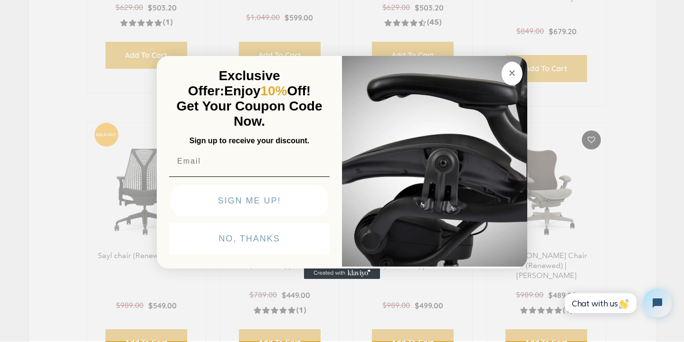 This screenshot has width=684, height=342. What do you see at coordinates (434, 160) in the screenshot?
I see `img: 92d77583-a095-41f6-84e7-858462e0427a.jpeg` at bounding box center [434, 160].